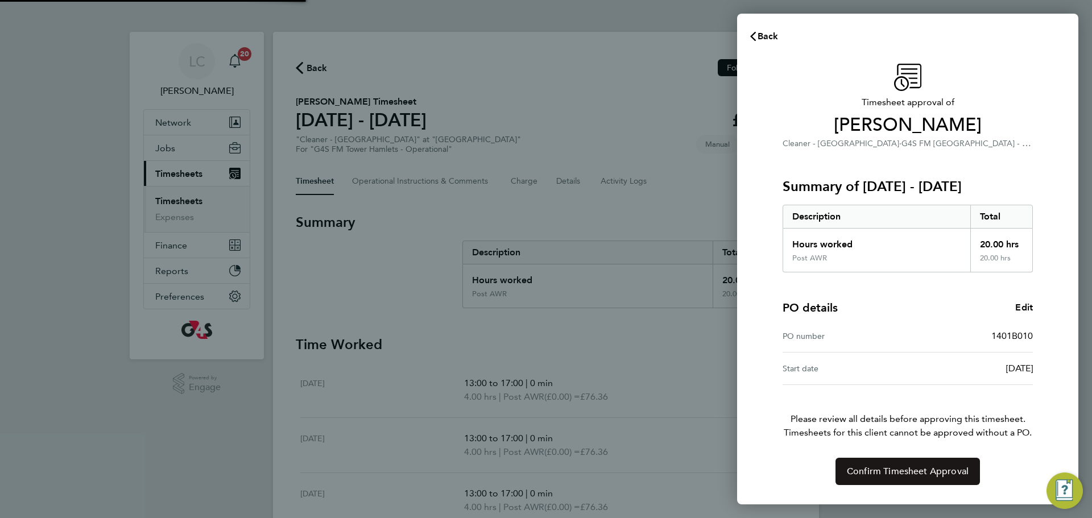 Image resolution: width=1092 pixels, height=518 pixels. What do you see at coordinates (845, 368) in the screenshot?
I see `div: Start date` at bounding box center [845, 368].